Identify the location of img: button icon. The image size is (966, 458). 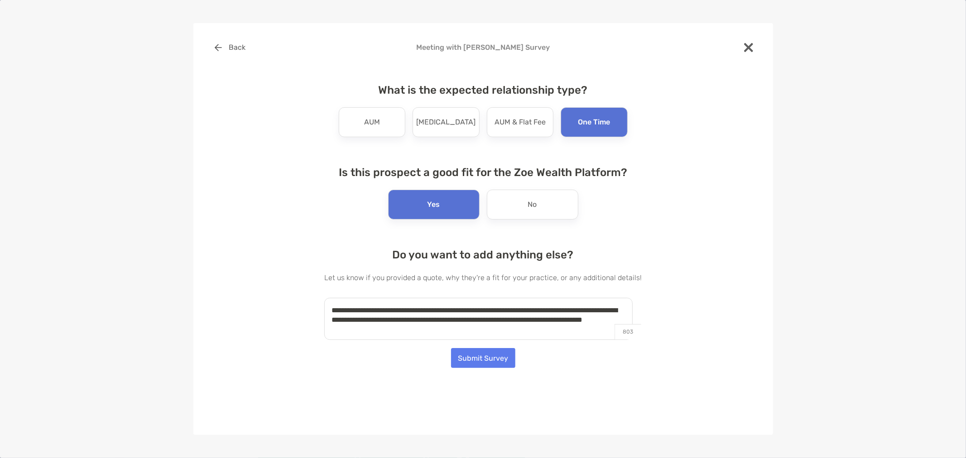
(218, 48).